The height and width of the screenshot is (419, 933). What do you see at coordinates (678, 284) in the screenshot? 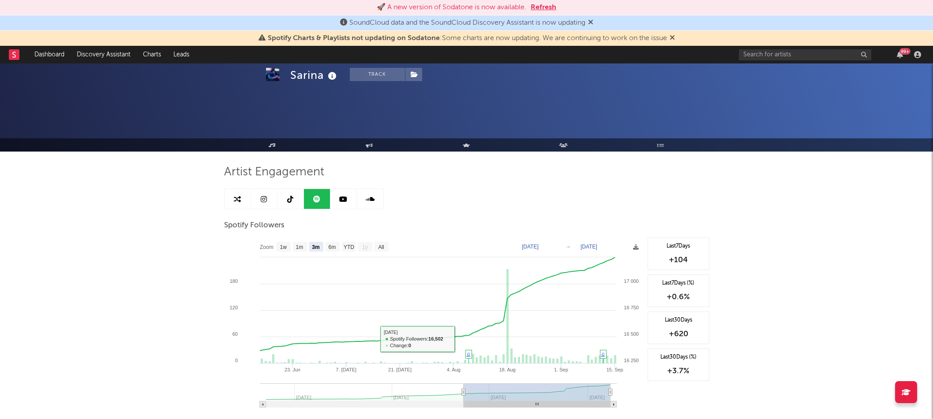
I see `div: Last 7 Days (%)` at bounding box center [678, 284].